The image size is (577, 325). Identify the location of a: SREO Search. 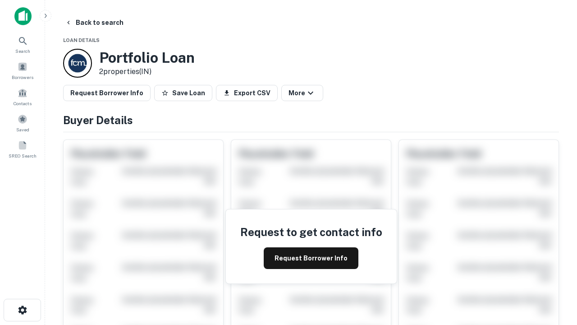
(23, 149).